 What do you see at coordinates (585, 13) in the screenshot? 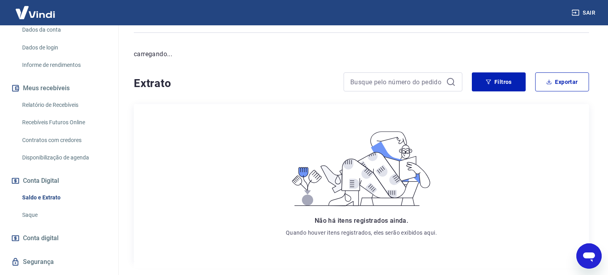
I see `button: Sair` at bounding box center [585, 13].